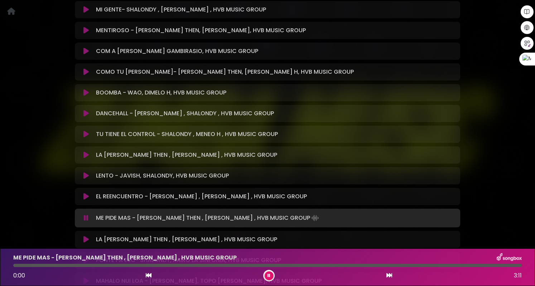 The height and width of the screenshot is (286, 535). I want to click on span: 3:11, so click(518, 276).